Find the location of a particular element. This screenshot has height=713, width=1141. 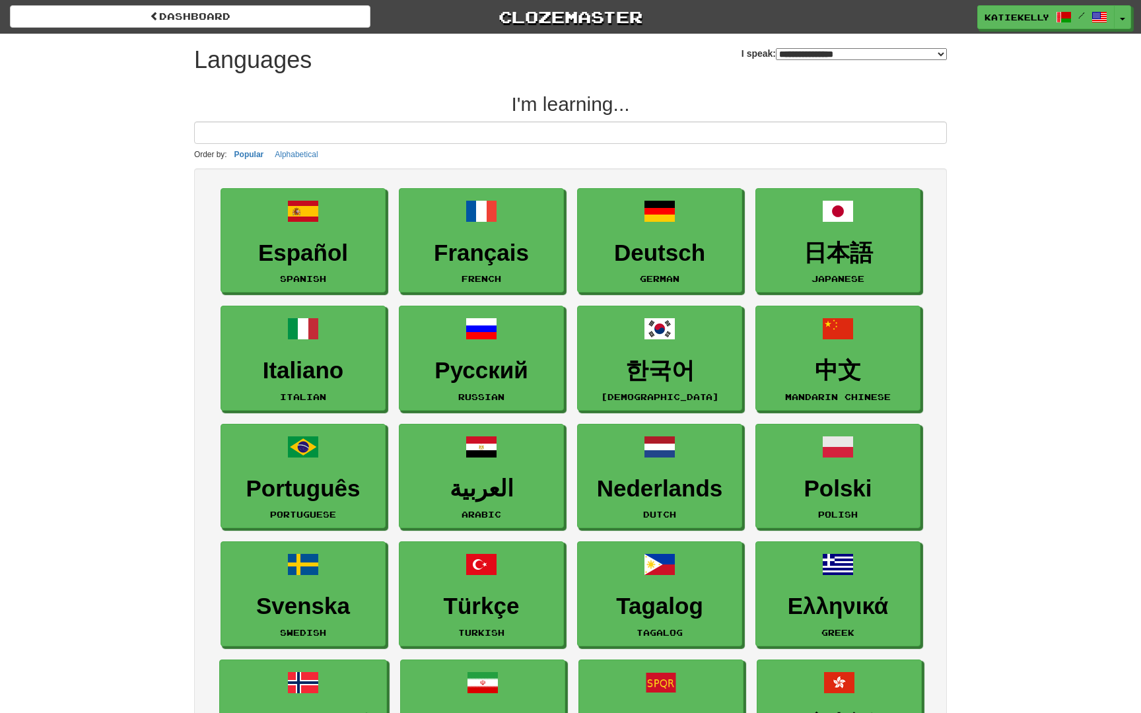

h3: العربية is located at coordinates (482, 489).